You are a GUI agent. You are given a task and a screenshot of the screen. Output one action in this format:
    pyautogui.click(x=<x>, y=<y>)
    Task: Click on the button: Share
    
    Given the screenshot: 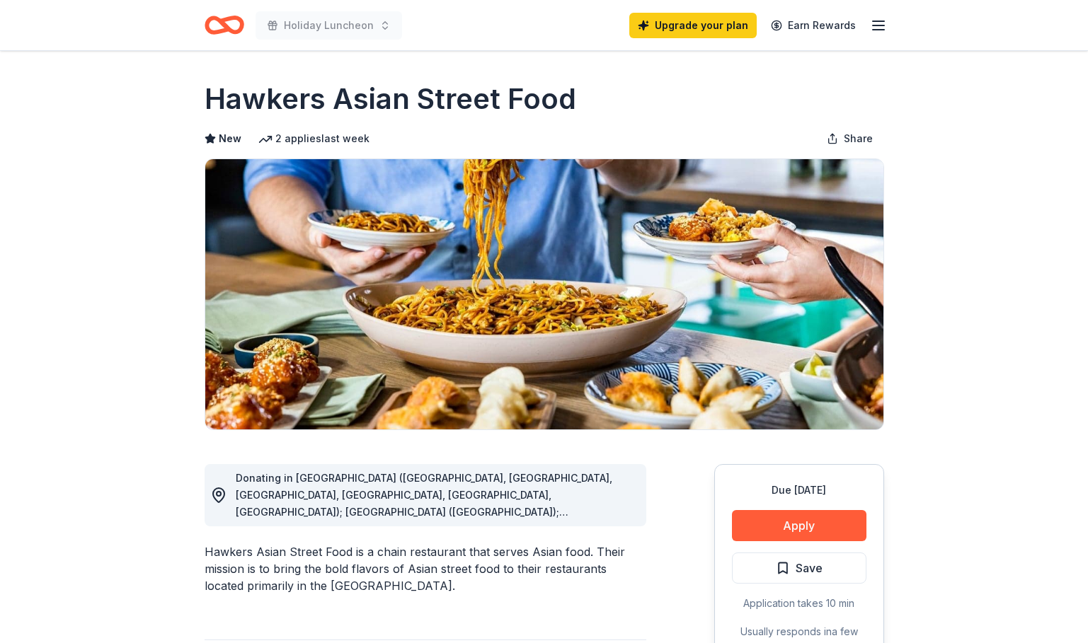 What is the action you would take?
    pyautogui.click(x=849, y=139)
    